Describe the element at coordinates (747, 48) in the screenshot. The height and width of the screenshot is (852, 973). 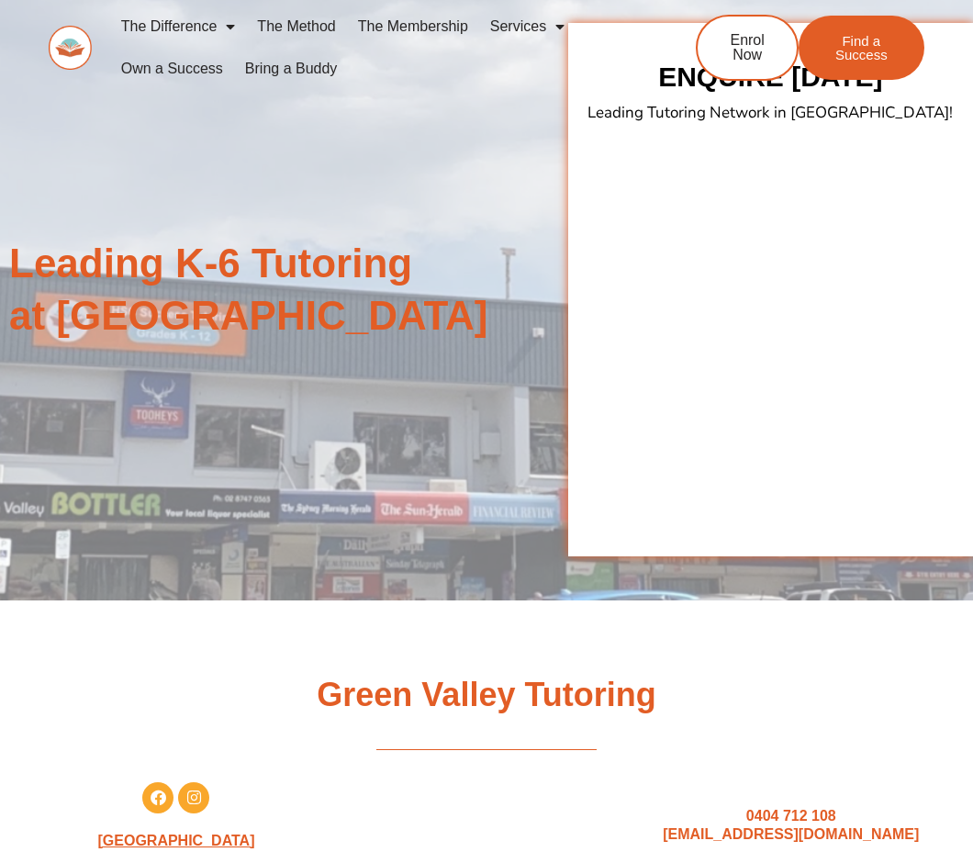
I see `span: Enrol Now` at that location.